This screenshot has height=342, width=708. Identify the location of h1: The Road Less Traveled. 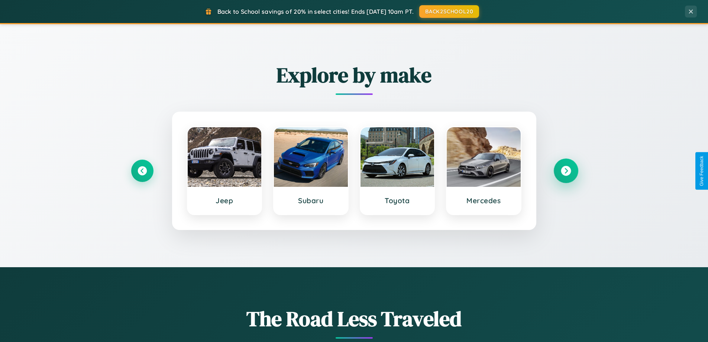
(354, 318).